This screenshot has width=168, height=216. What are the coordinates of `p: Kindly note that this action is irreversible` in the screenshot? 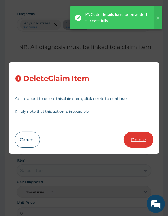 It's located at (84, 112).